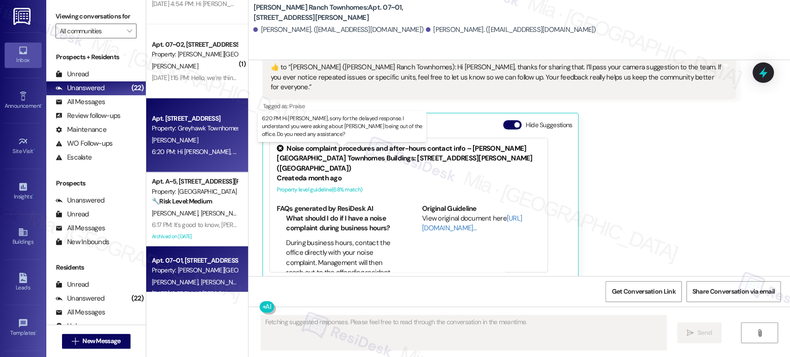 The width and height of the screenshot is (790, 357). Describe the element at coordinates (450, 209) in the screenshot. I see `b: Original Guideline` at that location.